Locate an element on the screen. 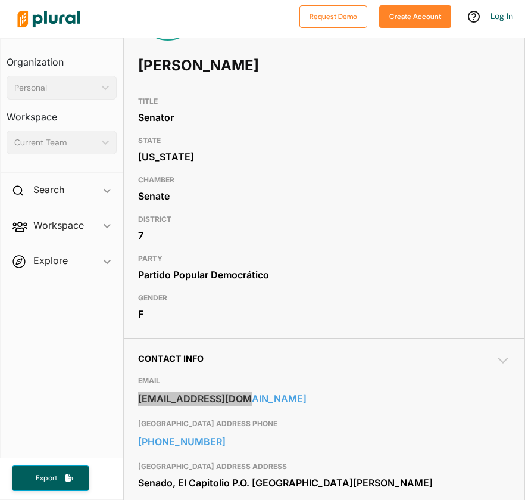  h3: PARTY is located at coordinates (324, 258).